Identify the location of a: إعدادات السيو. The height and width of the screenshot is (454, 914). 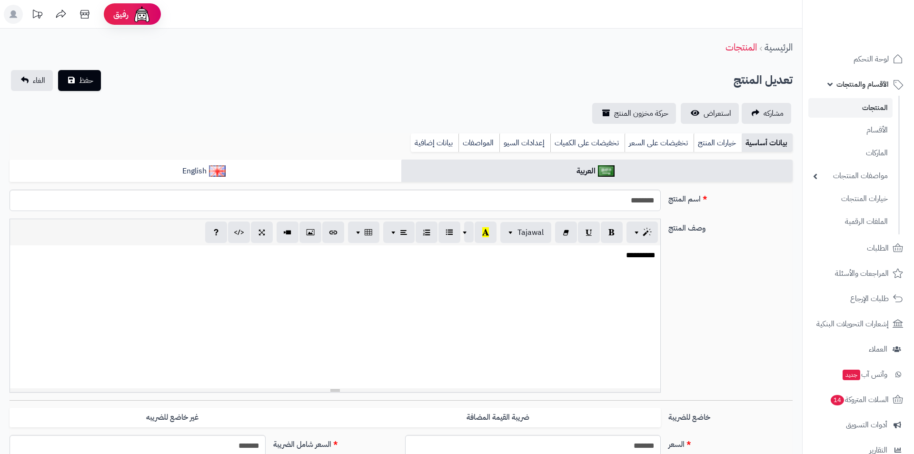
(524, 143).